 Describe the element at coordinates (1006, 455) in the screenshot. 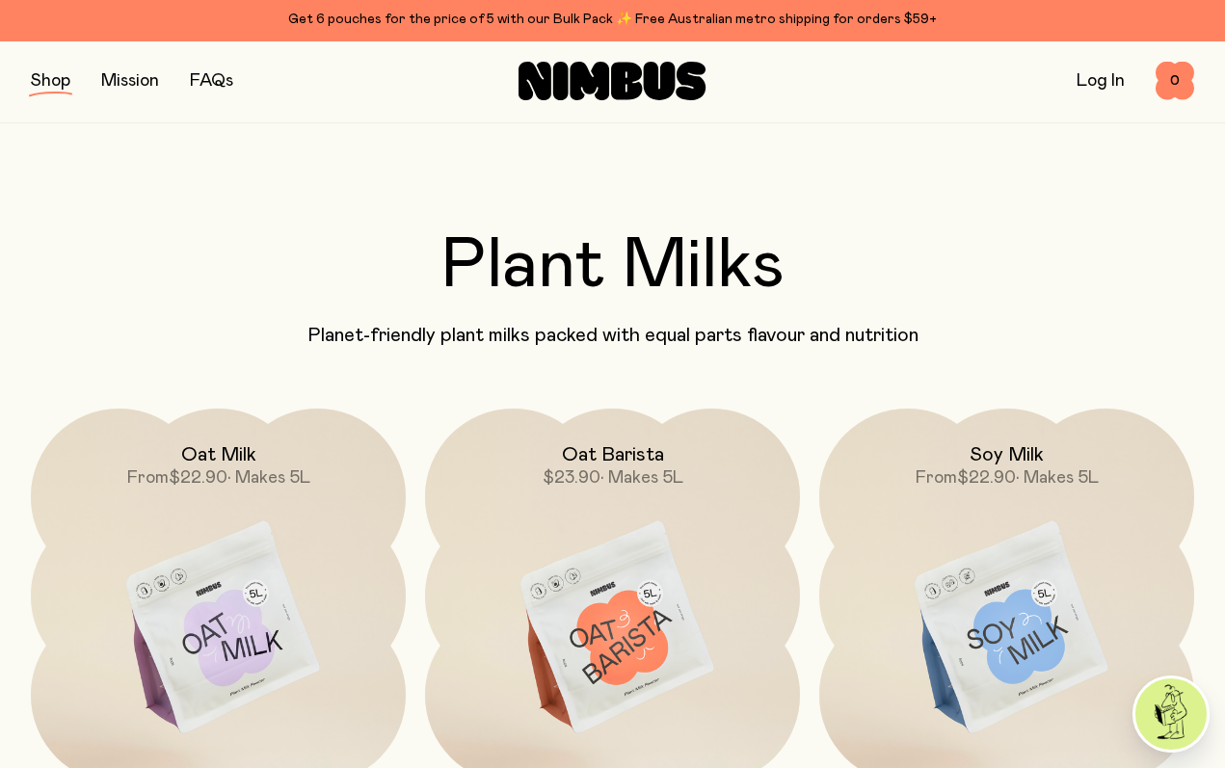

I see `h2: Soy Milk` at that location.